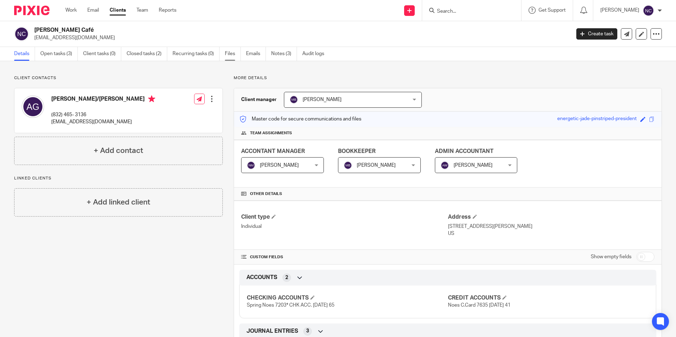 This screenshot has height=337, width=676. What do you see at coordinates (284, 54) in the screenshot?
I see `a: Notes (3)` at bounding box center [284, 54].